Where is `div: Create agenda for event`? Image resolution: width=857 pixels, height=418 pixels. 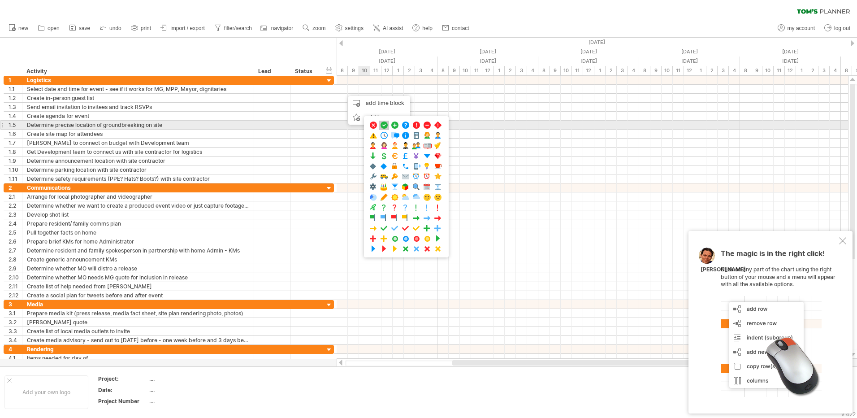
div: Create agenda for event is located at coordinates (138, 116).